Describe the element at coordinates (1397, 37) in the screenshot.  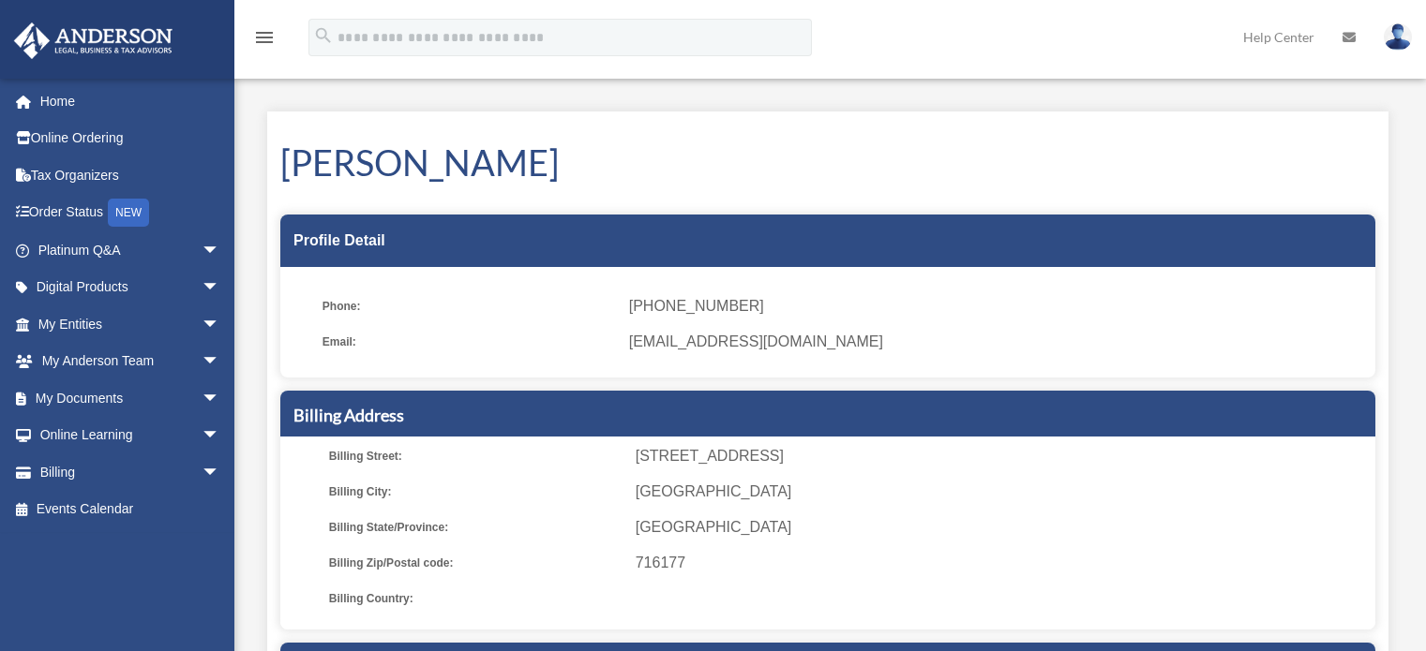
I see `img: User Pic` at that location.